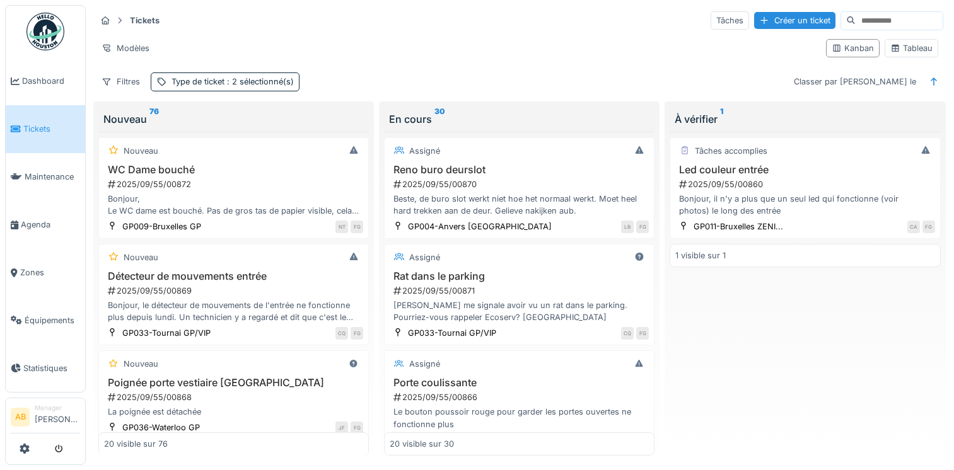 The image size is (954, 470). What do you see at coordinates (45, 177) in the screenshot?
I see `a: Maintenance` at bounding box center [45, 177].